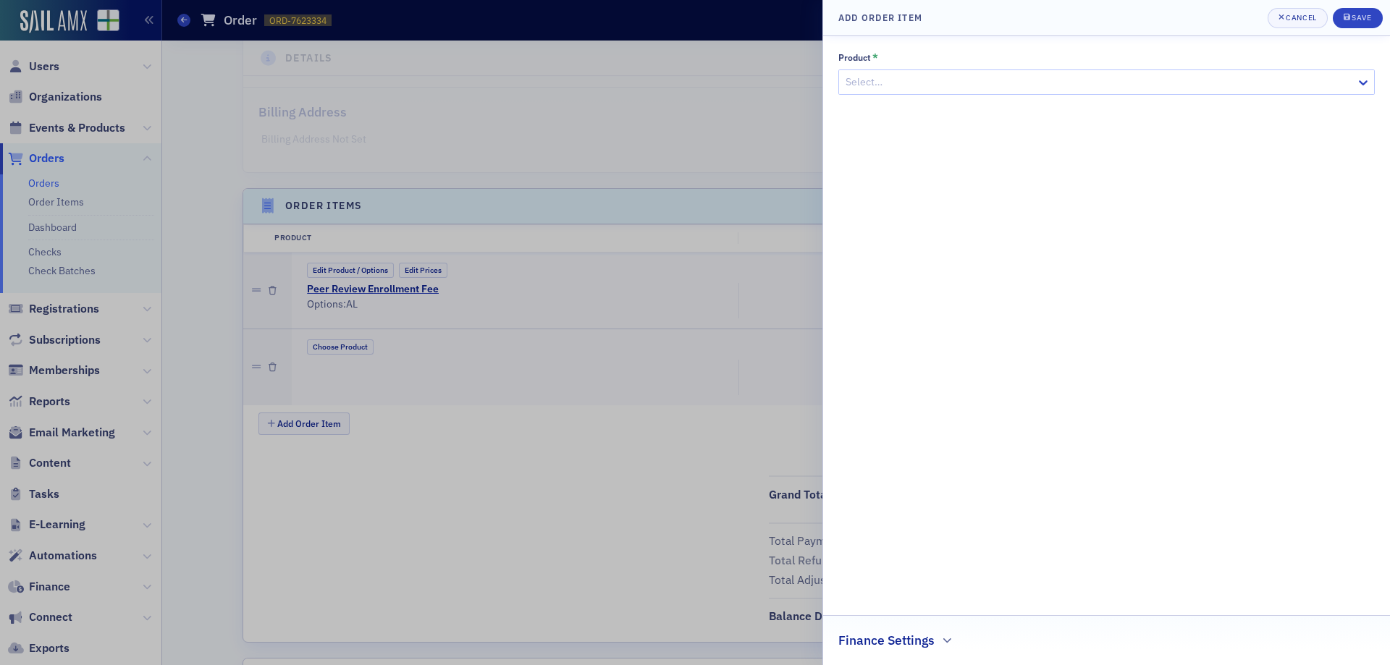  Describe the element at coordinates (854, 57) in the screenshot. I see `div: Product` at that location.